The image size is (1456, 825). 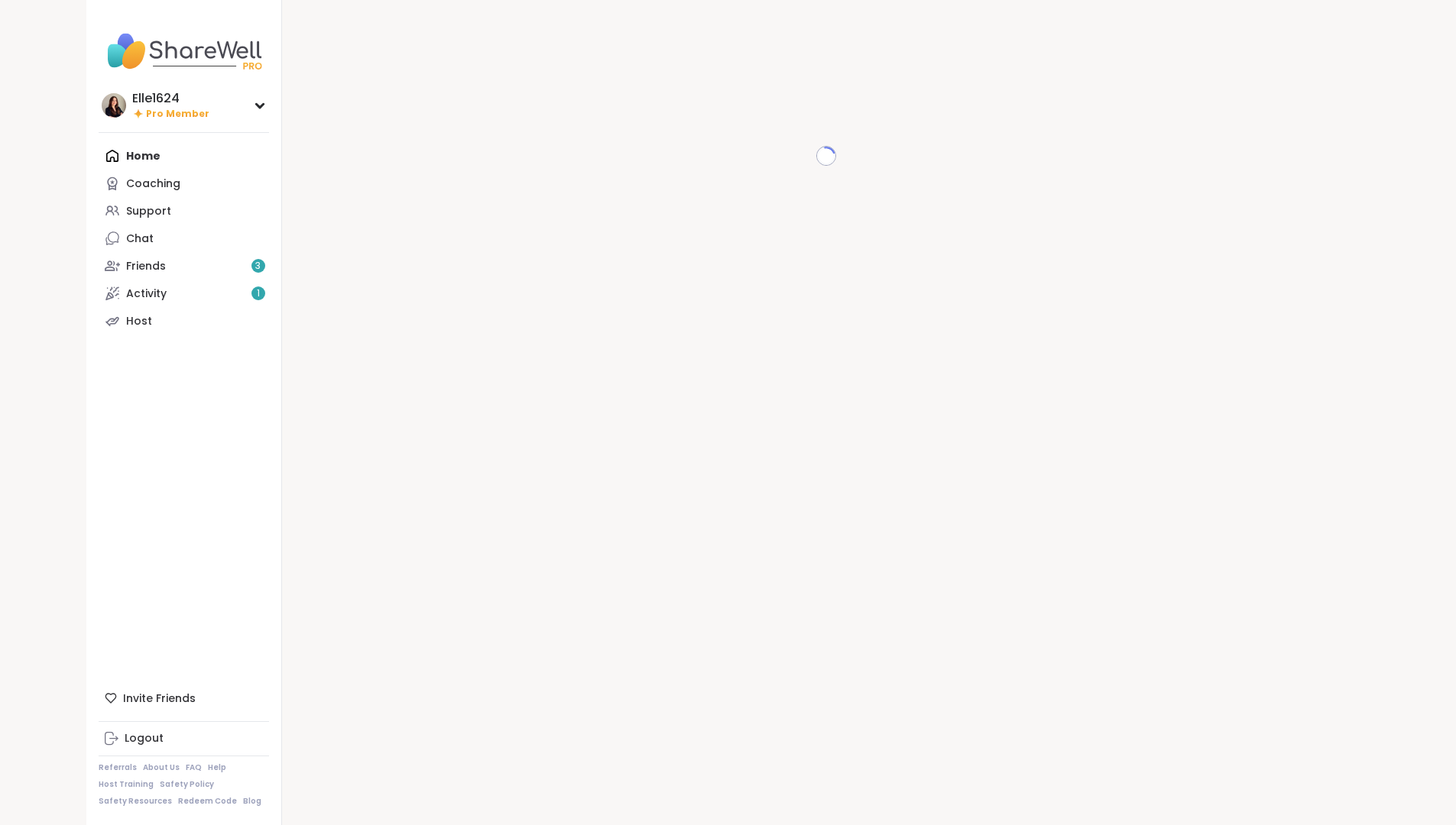 What do you see at coordinates (143, 738) in the screenshot?
I see `div: Logout` at bounding box center [143, 738].